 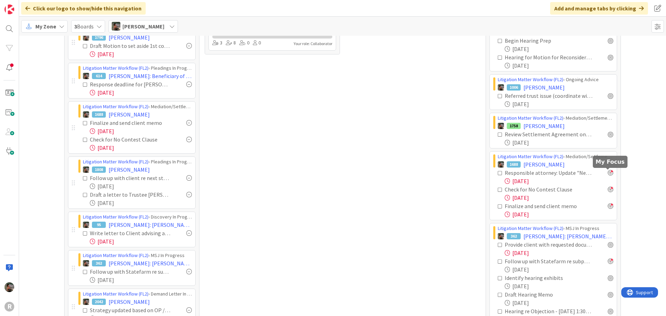 I want to click on span: Support, so click(x=23, y=5).